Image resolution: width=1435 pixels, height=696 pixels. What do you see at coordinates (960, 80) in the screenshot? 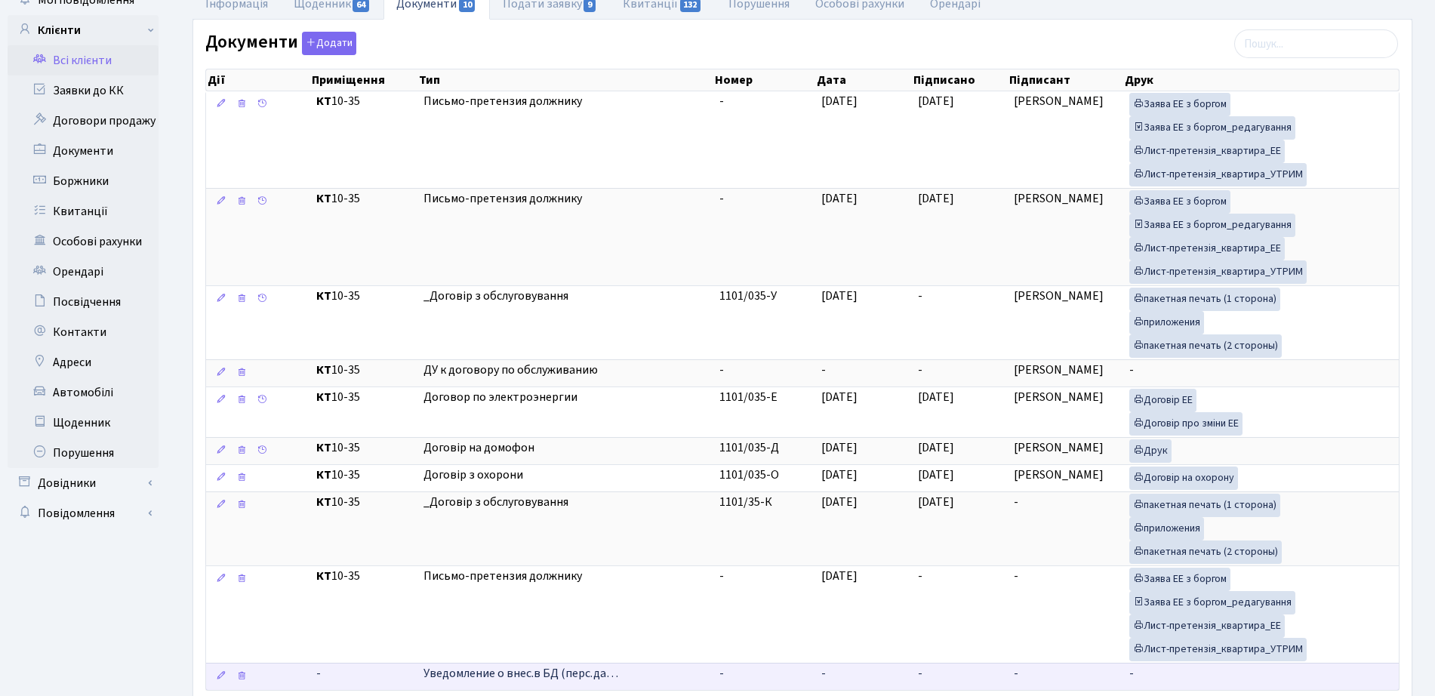
I see `th: Підписано` at bounding box center [960, 80].